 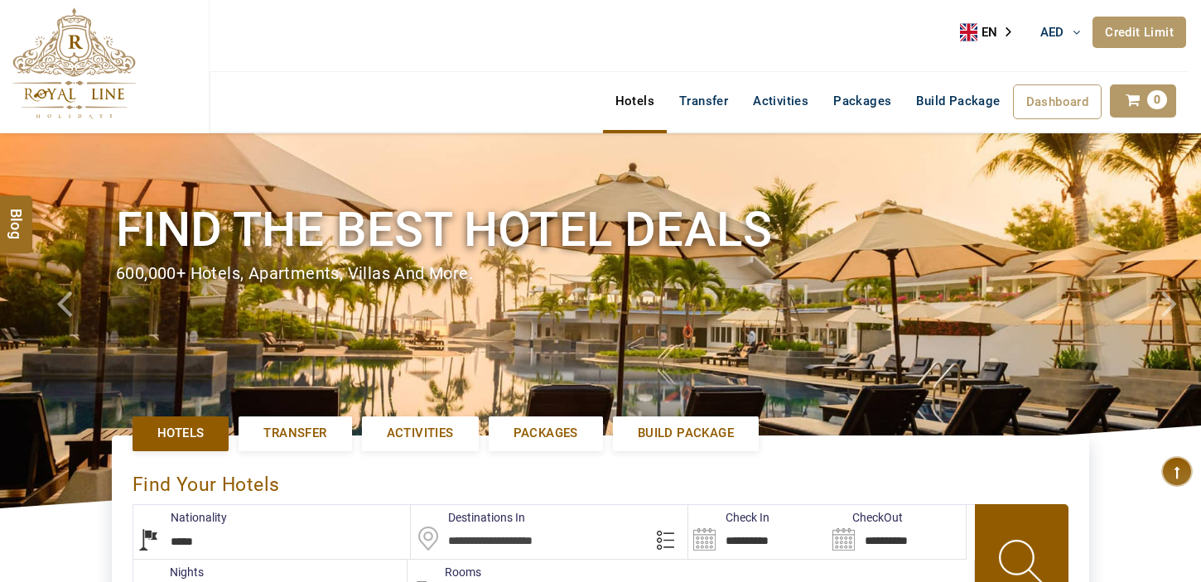 I want to click on div: Language, so click(x=991, y=32).